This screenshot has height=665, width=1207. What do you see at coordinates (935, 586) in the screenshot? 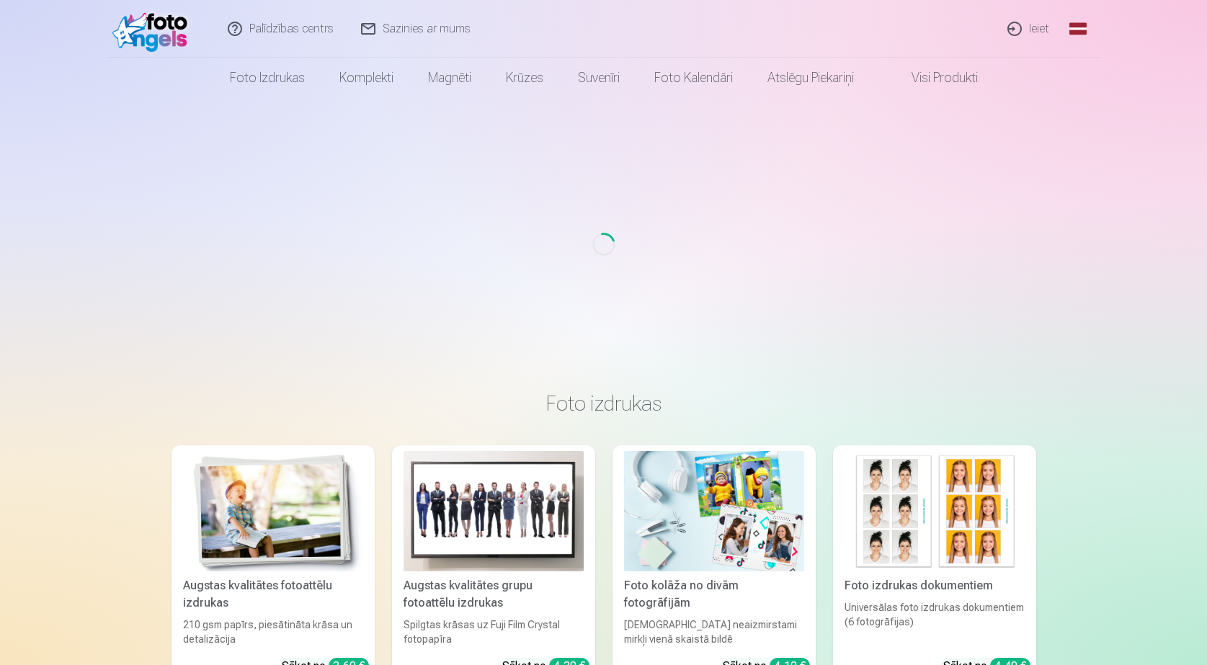
I see `div: Foto izdrukas dokumentiem` at bounding box center [935, 586].